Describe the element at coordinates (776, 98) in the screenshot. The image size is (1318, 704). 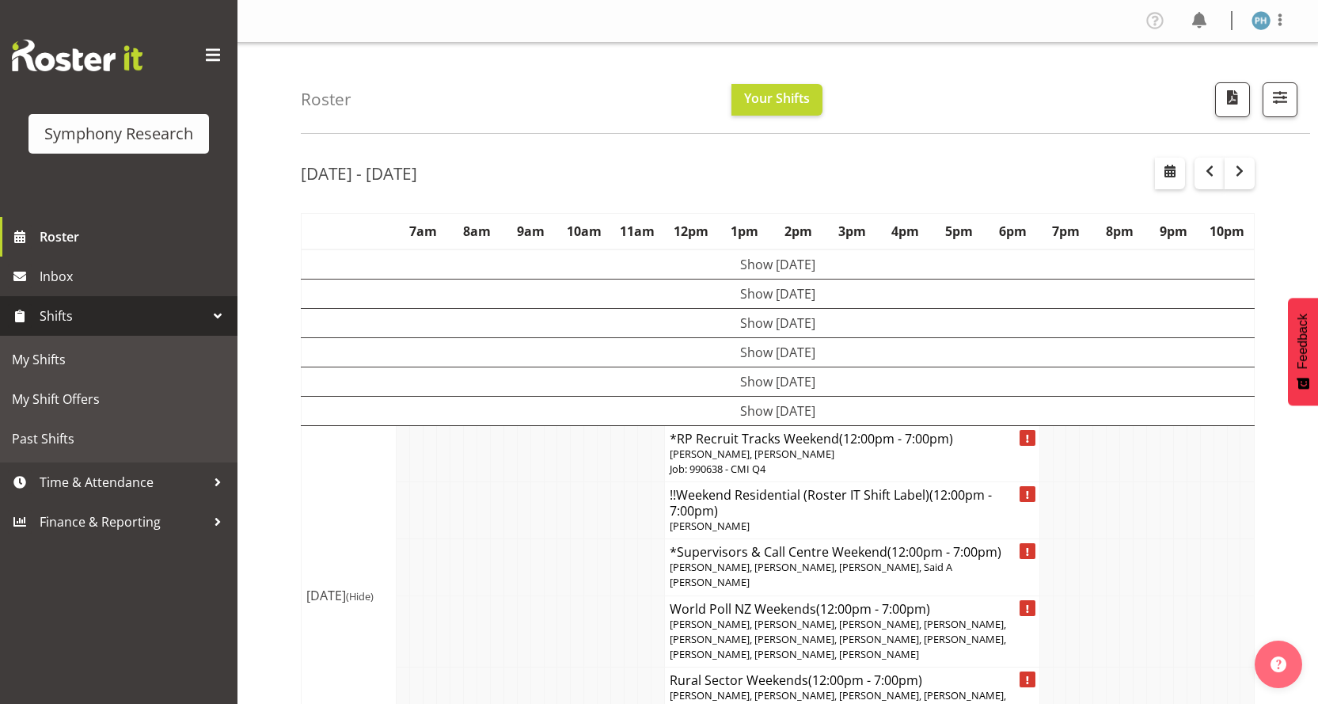
I see `span: Your Shifts` at that location.